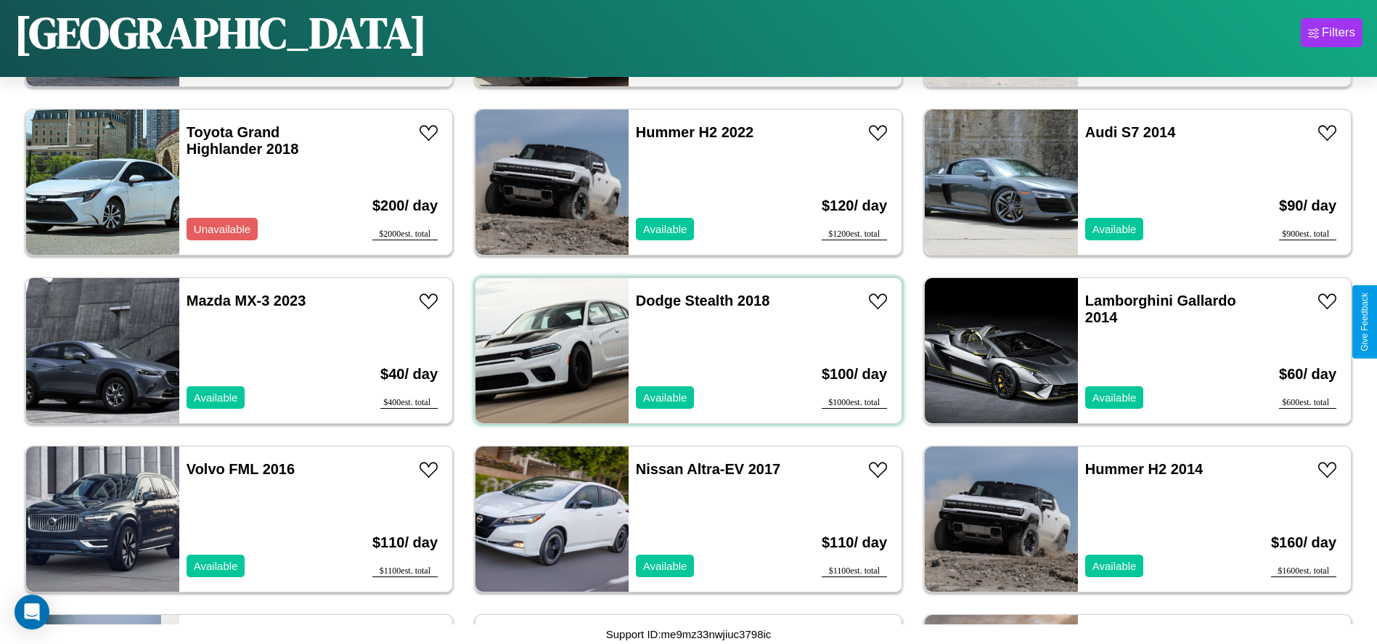 The height and width of the screenshot is (644, 1377). Describe the element at coordinates (1307, 205) in the screenshot. I see `h3: $ 90 / day` at that location.